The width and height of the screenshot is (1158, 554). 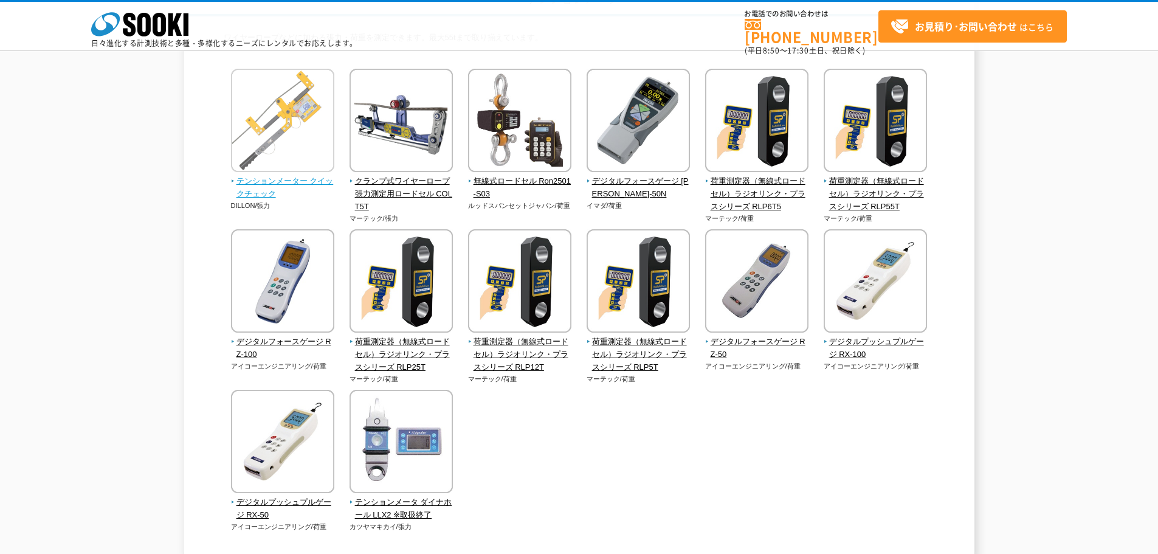 I want to click on a: 荷重測定器（無線式ロードセル）ラジオリンク・プラスシリーズ RLP55T, so click(x=875, y=188).